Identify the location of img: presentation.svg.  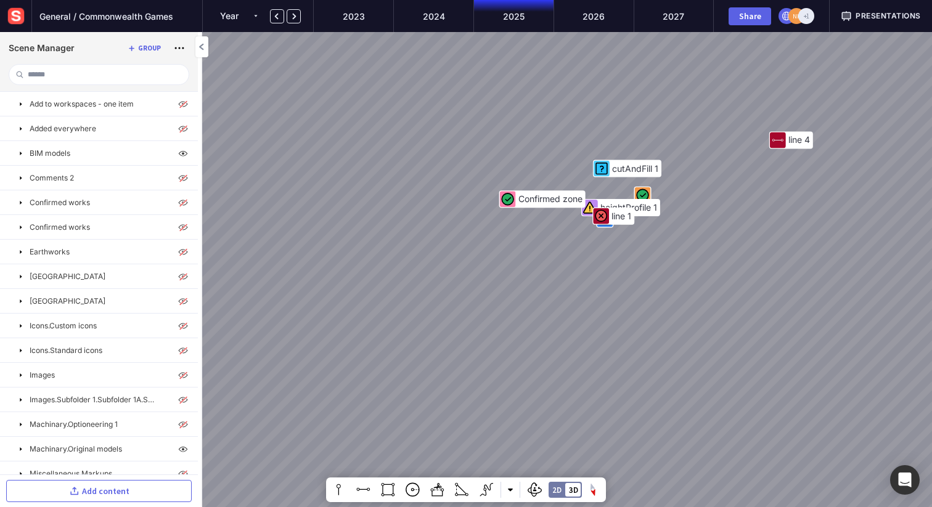
(847, 16).